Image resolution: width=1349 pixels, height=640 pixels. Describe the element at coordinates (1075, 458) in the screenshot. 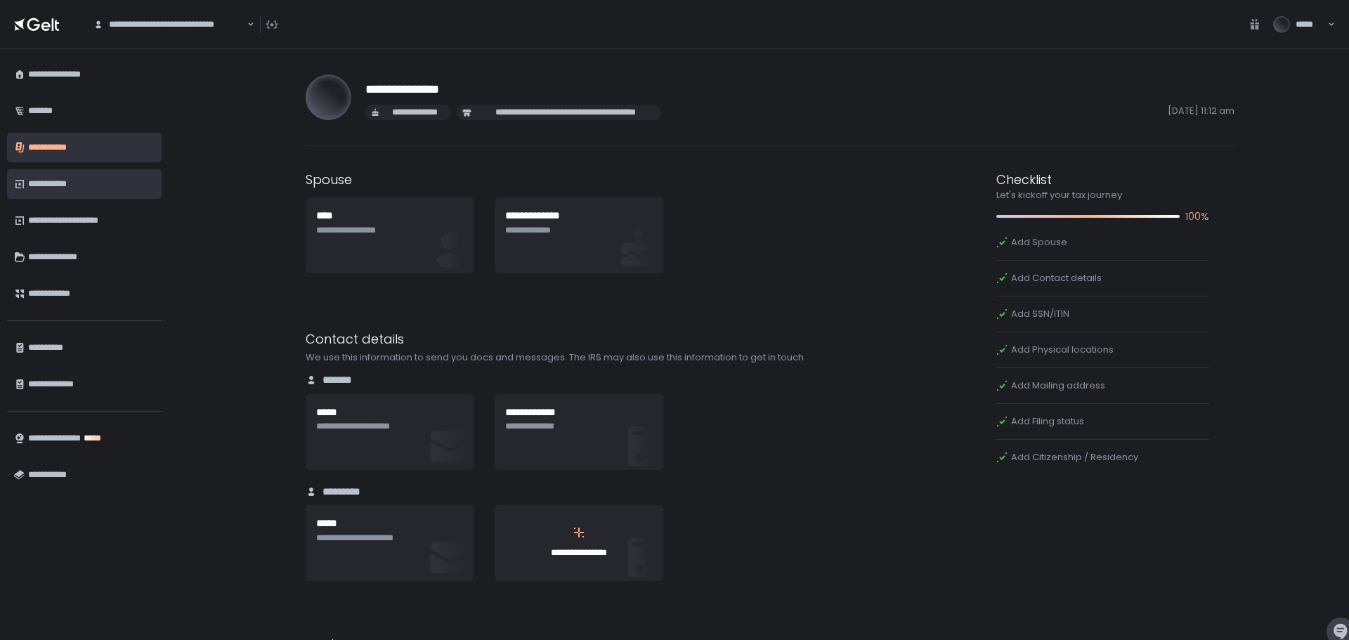

I see `span: Add Citizenship / Residency` at that location.